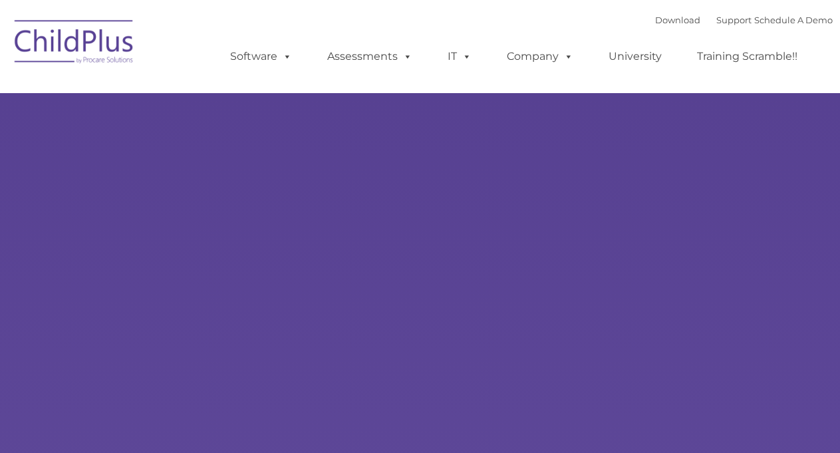 Image resolution: width=840 pixels, height=453 pixels. What do you see at coordinates (678, 20) in the screenshot?
I see `a: Download` at bounding box center [678, 20].